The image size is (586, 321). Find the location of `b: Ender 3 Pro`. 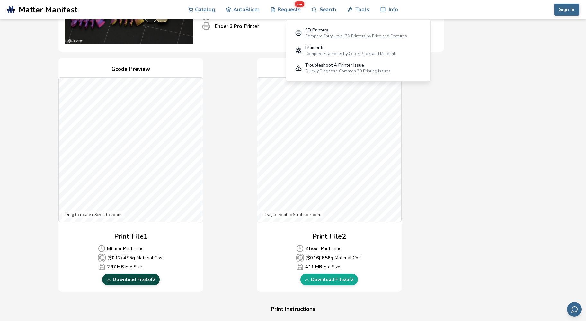

b: Ender 3 Pro is located at coordinates (228, 26).